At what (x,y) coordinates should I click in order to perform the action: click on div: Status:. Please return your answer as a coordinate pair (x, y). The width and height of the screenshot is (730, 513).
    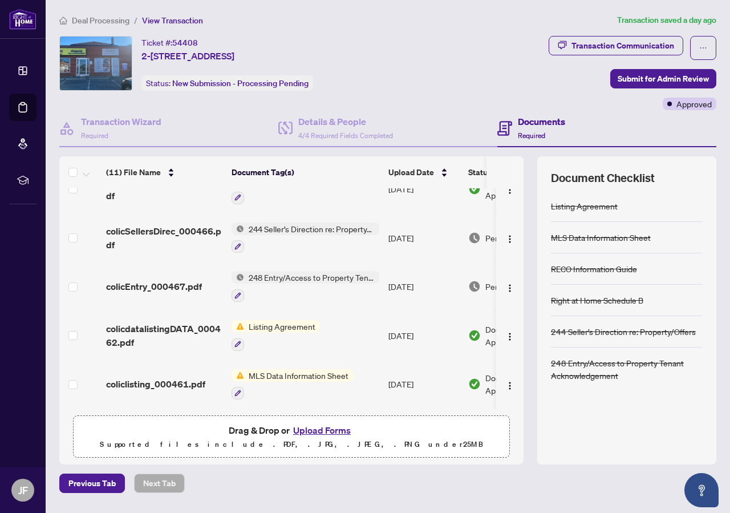
    Looking at the image, I should click on (227, 83).